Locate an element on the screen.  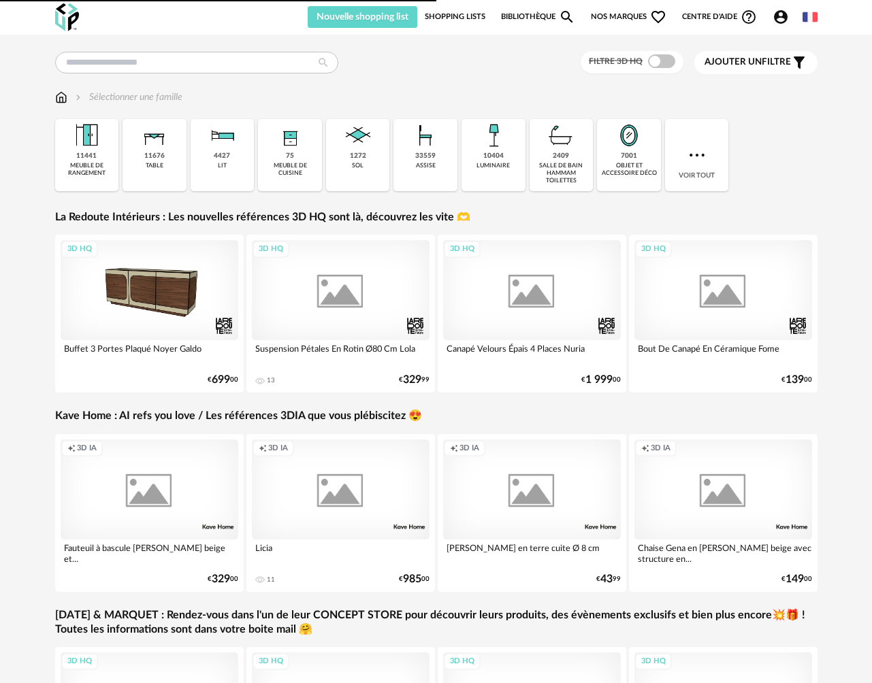
button: Ajouter unfiltre Filter icon is located at coordinates (755, 63).